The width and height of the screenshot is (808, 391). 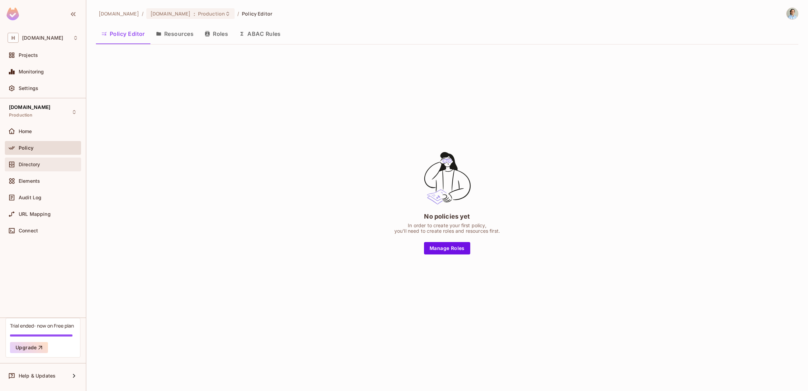 I want to click on button: ABAC Rules, so click(x=260, y=34).